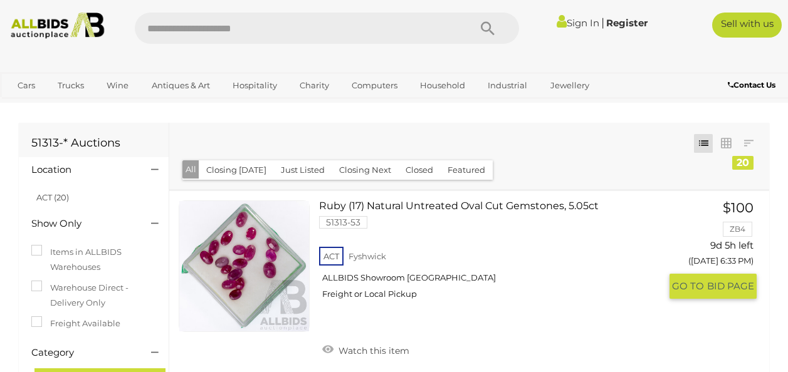 This screenshot has height=372, width=788. What do you see at coordinates (26, 85) in the screenshot?
I see `a: Cars` at bounding box center [26, 85].